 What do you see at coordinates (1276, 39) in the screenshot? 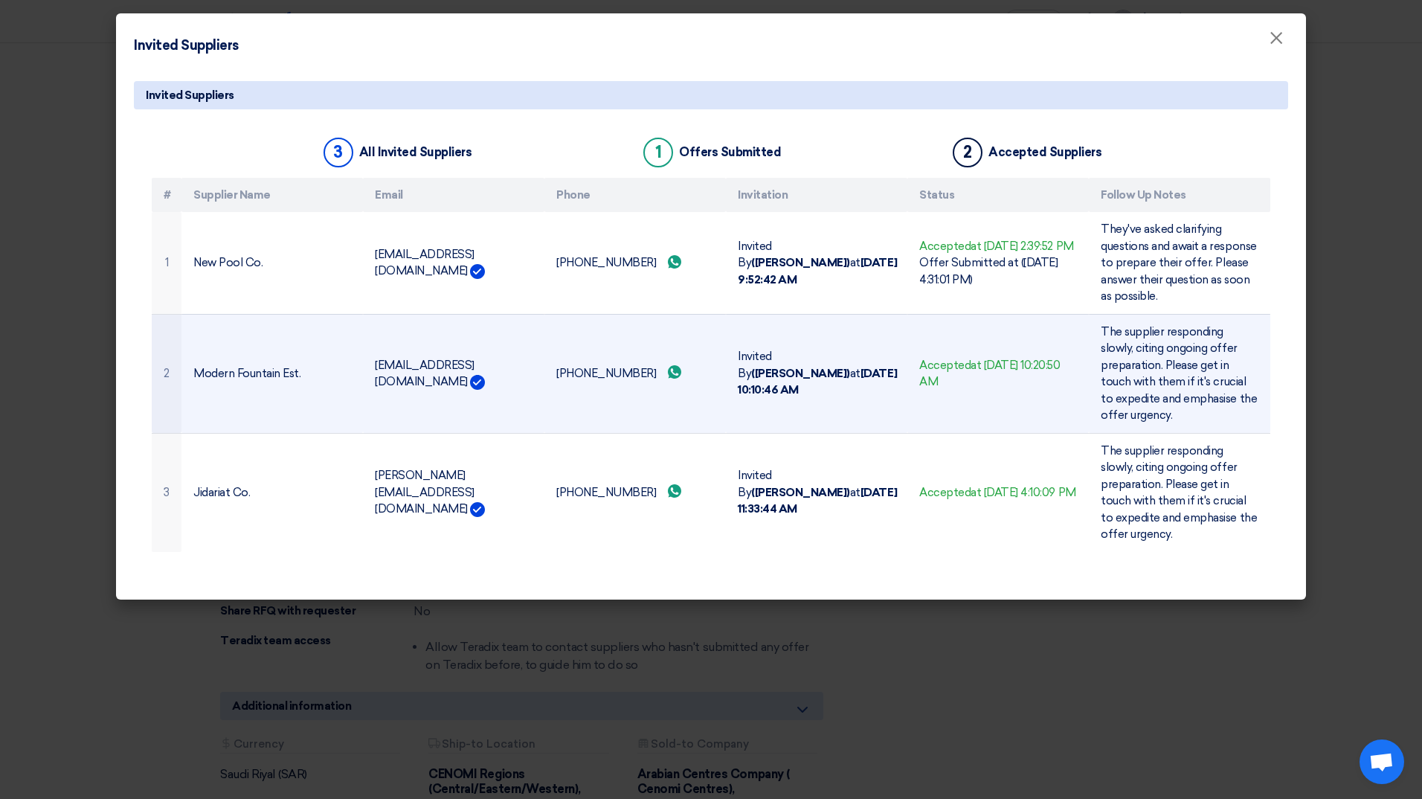
I see `button: Close` at bounding box center [1276, 39].